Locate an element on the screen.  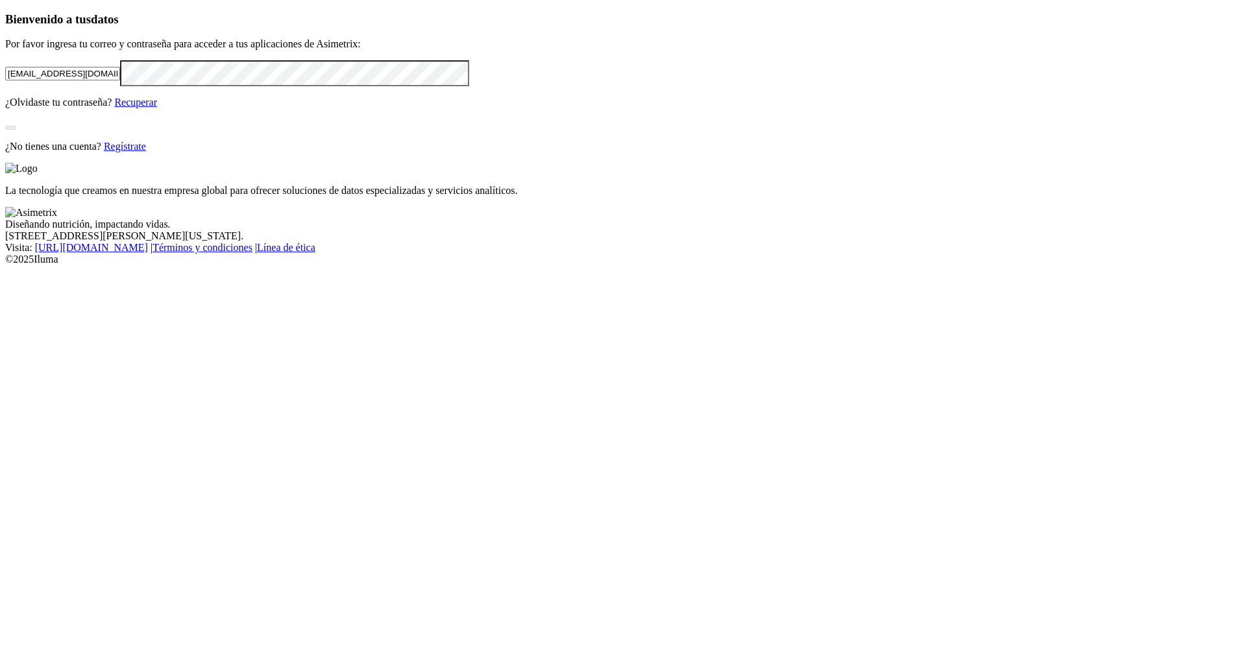
p: ¿No tienes una cuenta? is located at coordinates (623, 147).